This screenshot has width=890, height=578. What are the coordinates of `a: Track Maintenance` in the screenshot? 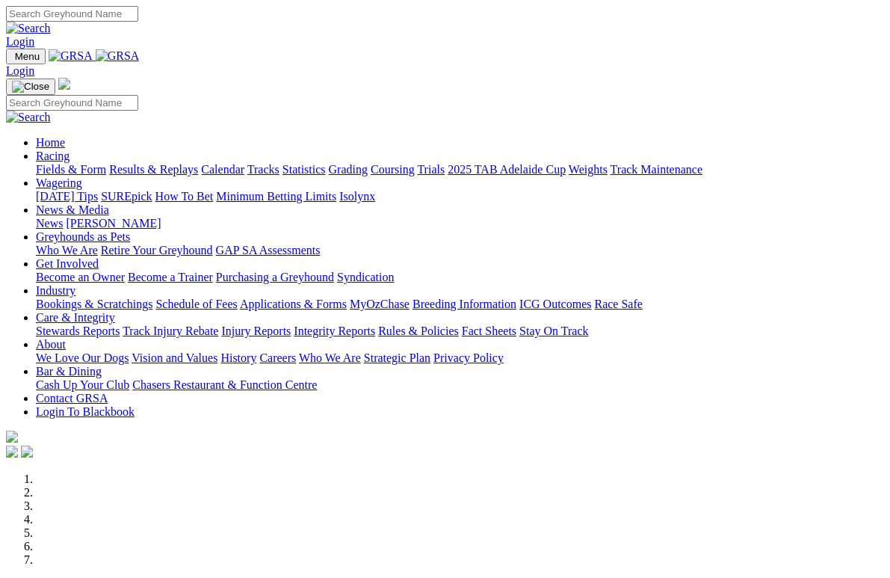 It's located at (656, 169).